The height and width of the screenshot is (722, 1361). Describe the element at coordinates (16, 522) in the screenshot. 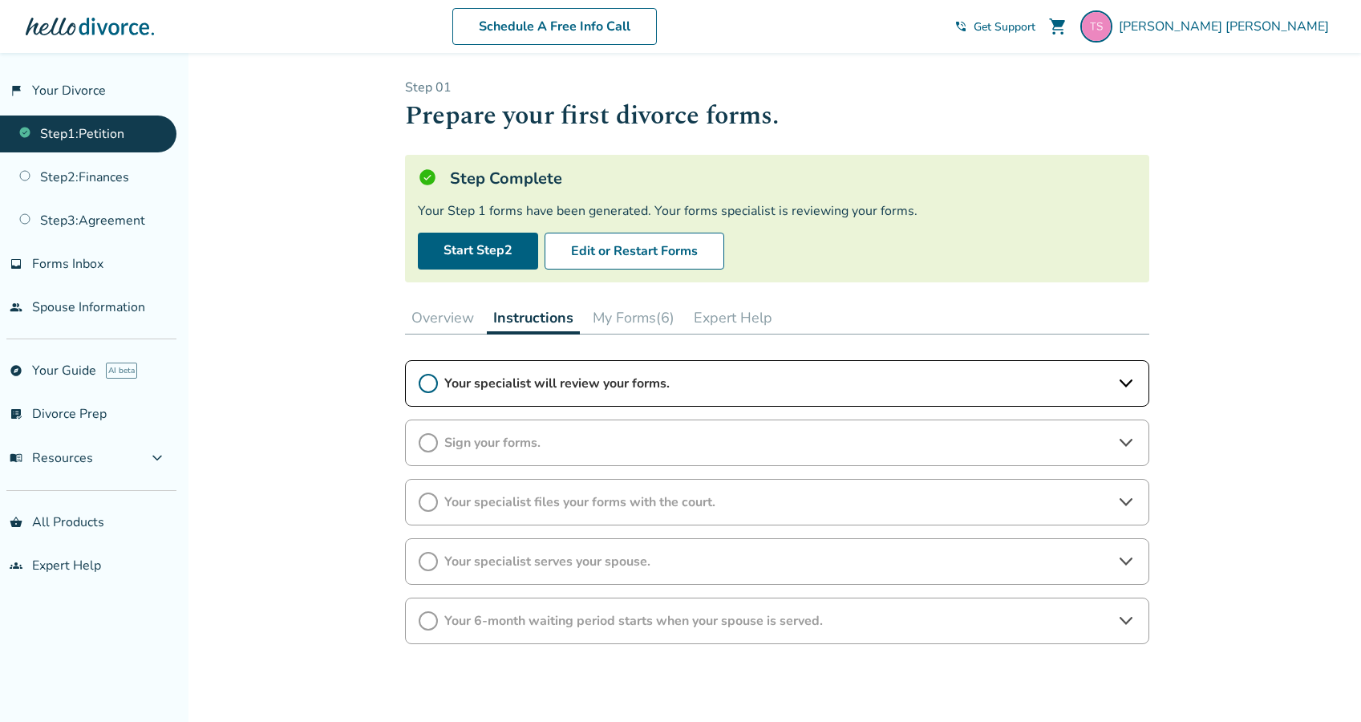

I see `span: shopping_basket` at that location.